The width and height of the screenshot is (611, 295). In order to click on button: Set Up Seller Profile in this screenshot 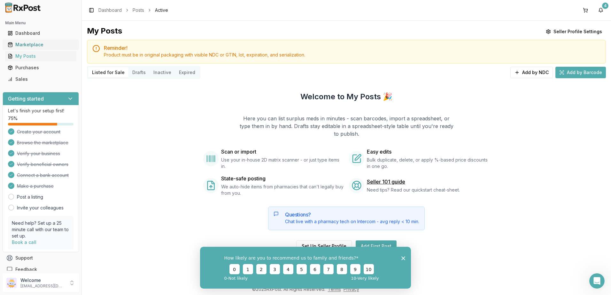, I will do `click(324, 246)`.